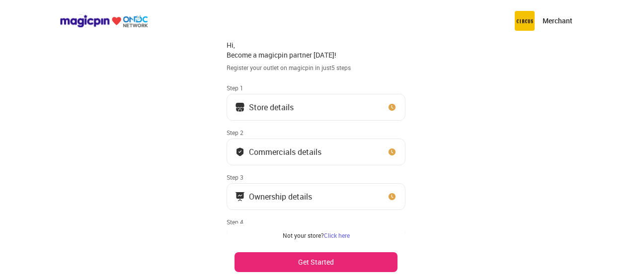 The height and width of the screenshot is (280, 632). I want to click on button: Ownership details, so click(316, 197).